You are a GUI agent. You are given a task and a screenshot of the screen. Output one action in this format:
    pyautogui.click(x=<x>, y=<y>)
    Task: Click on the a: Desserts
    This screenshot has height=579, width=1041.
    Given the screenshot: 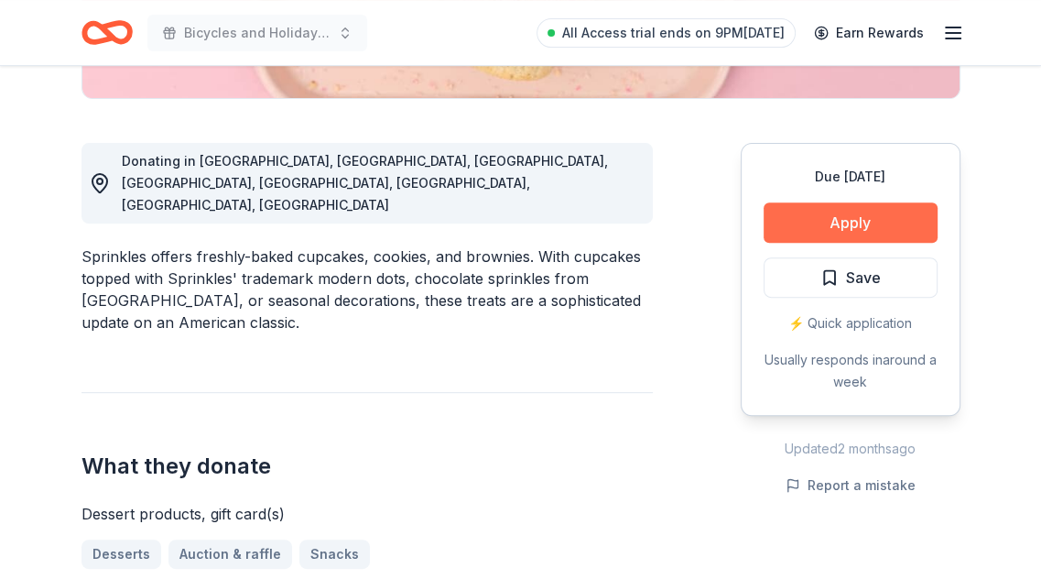 What is the action you would take?
    pyautogui.click(x=121, y=554)
    